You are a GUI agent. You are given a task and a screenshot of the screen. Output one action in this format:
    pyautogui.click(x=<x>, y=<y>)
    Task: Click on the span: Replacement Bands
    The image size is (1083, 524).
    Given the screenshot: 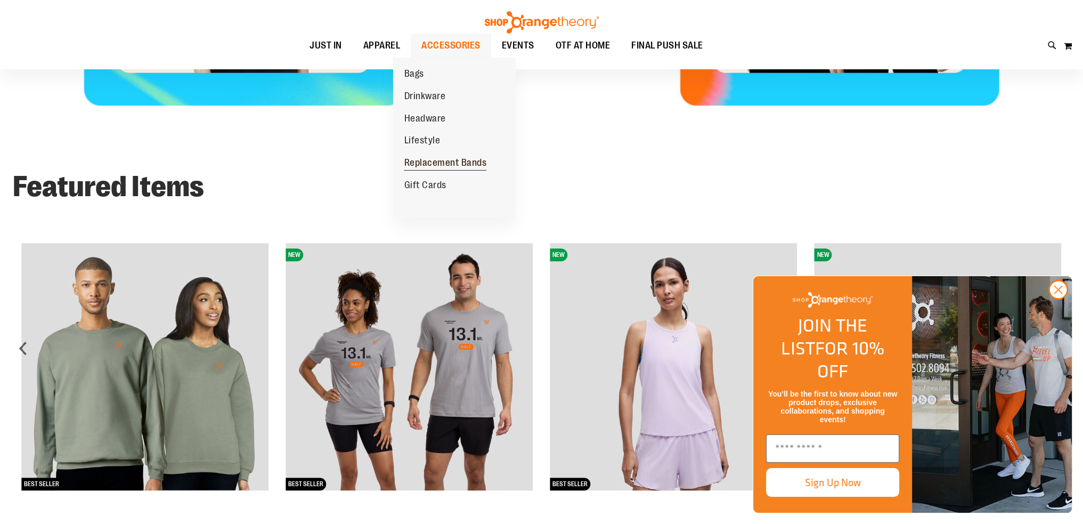 What is the action you would take?
    pyautogui.click(x=445, y=164)
    